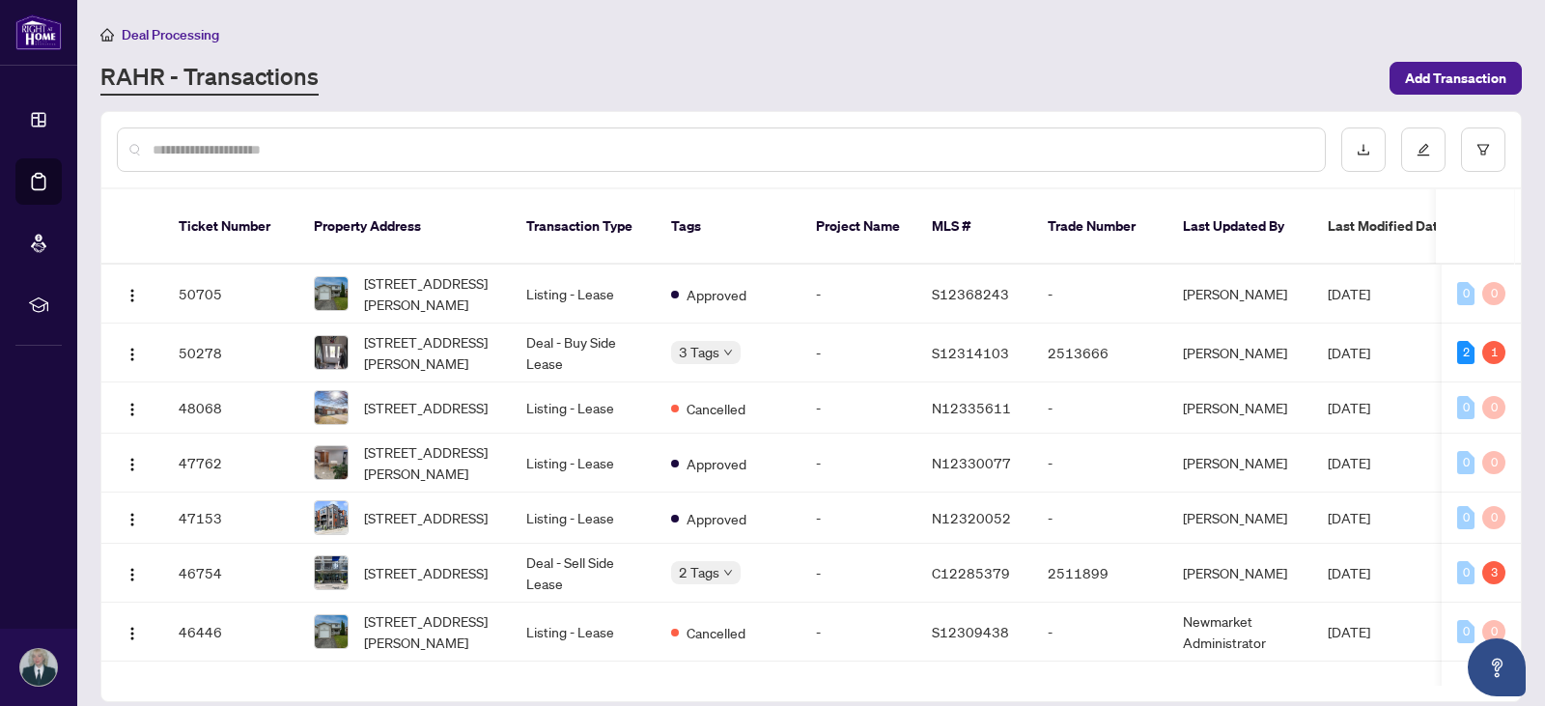 The height and width of the screenshot is (706, 1545). I want to click on div: 3, so click(1494, 573).